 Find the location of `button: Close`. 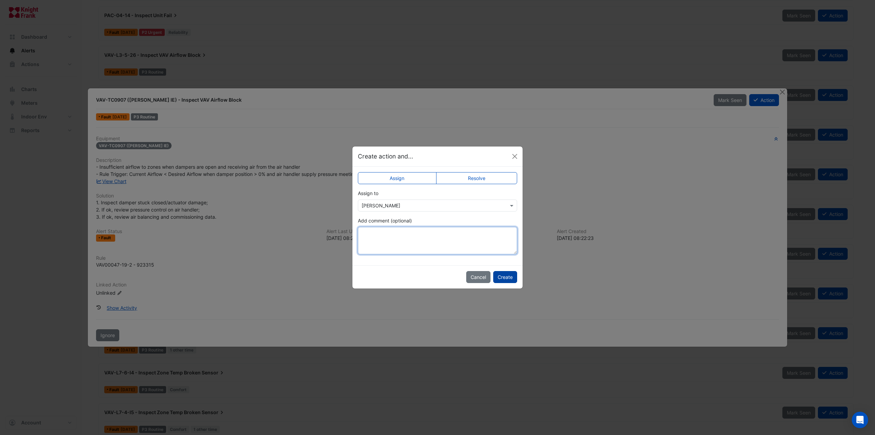

button: Close is located at coordinates (515, 156).